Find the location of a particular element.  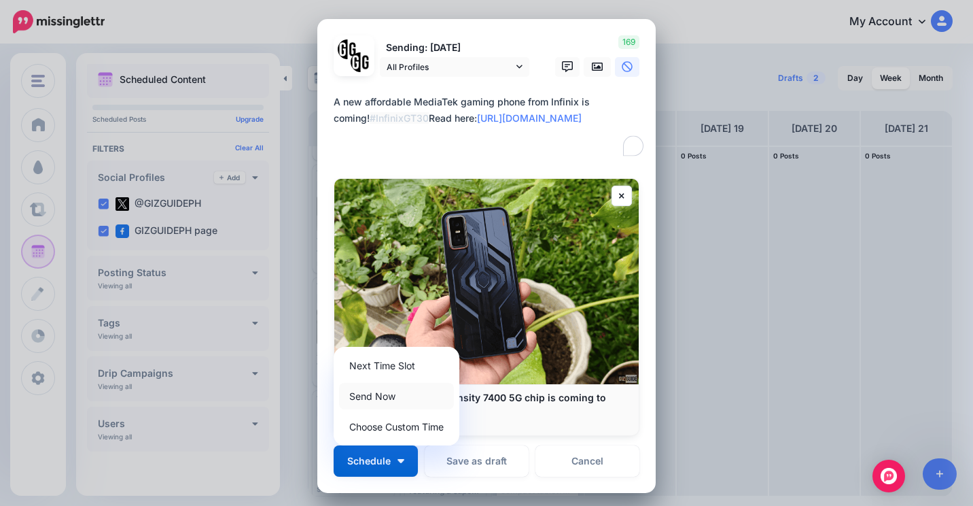

span: 169 is located at coordinates (629, 42).